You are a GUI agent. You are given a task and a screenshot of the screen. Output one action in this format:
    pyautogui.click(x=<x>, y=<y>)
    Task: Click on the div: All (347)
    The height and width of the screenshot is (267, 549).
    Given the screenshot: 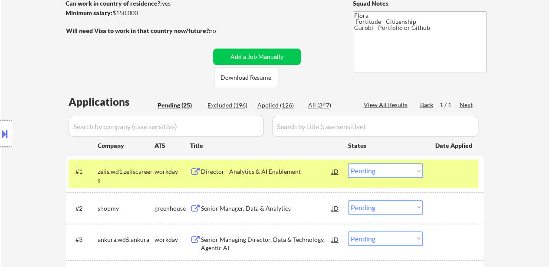 What is the action you would take?
    pyautogui.click(x=330, y=105)
    